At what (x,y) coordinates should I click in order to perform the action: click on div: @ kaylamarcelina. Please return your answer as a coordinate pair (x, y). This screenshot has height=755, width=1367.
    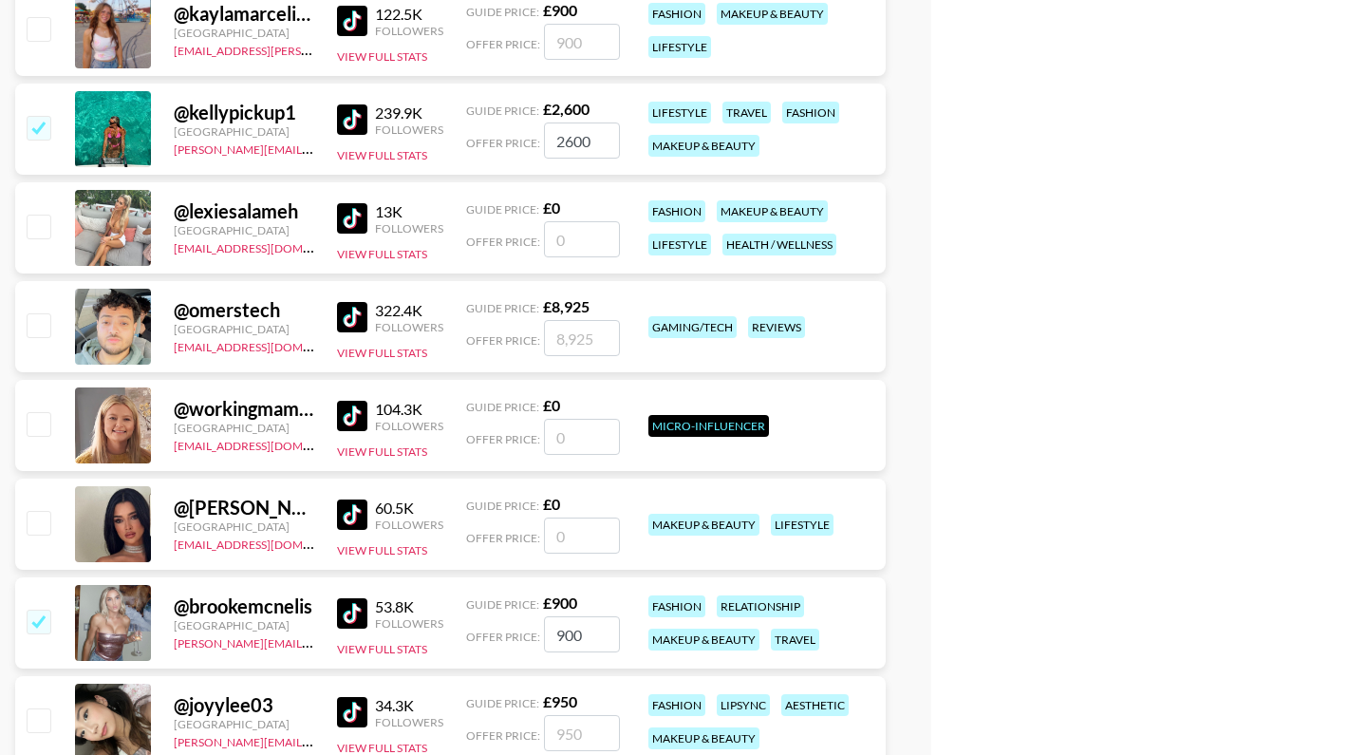
    Looking at the image, I should click on (244, 13).